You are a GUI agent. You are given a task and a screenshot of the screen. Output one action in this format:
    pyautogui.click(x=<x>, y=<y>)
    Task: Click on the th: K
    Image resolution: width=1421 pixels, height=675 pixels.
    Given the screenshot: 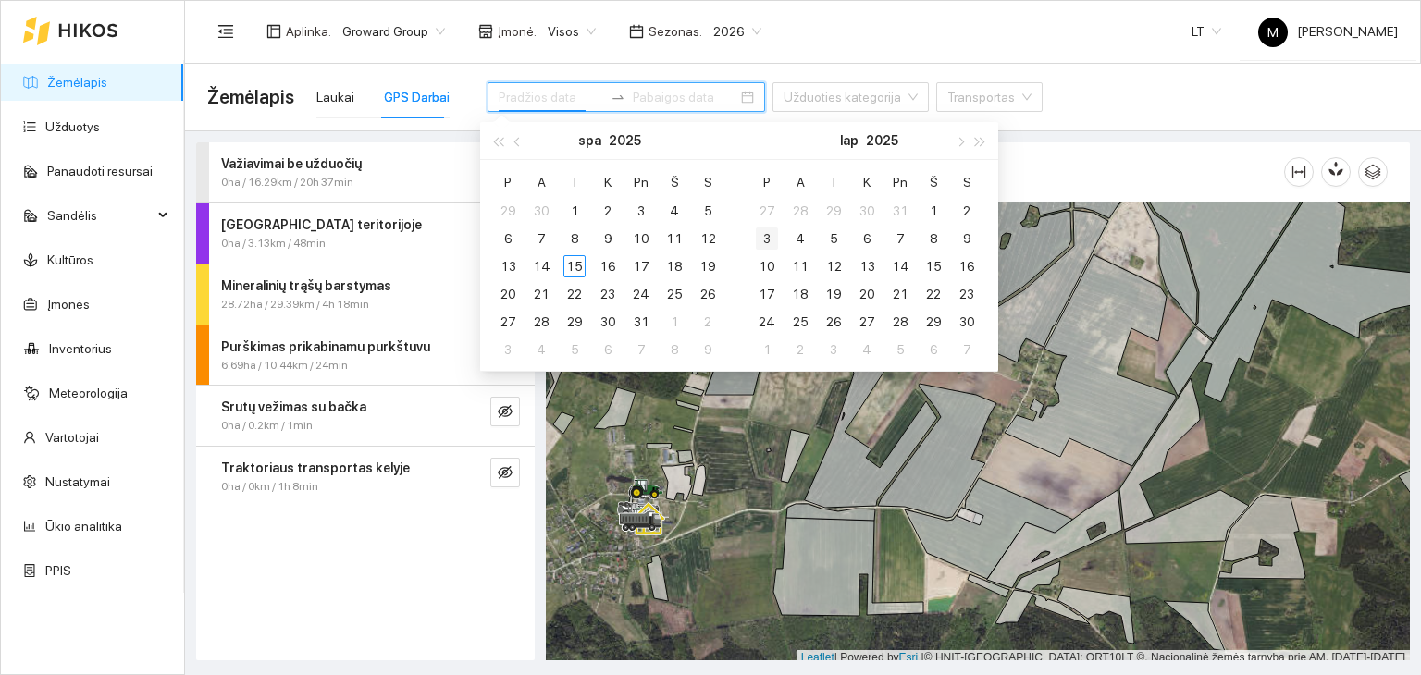 What is the action you would take?
    pyautogui.click(x=608, y=182)
    